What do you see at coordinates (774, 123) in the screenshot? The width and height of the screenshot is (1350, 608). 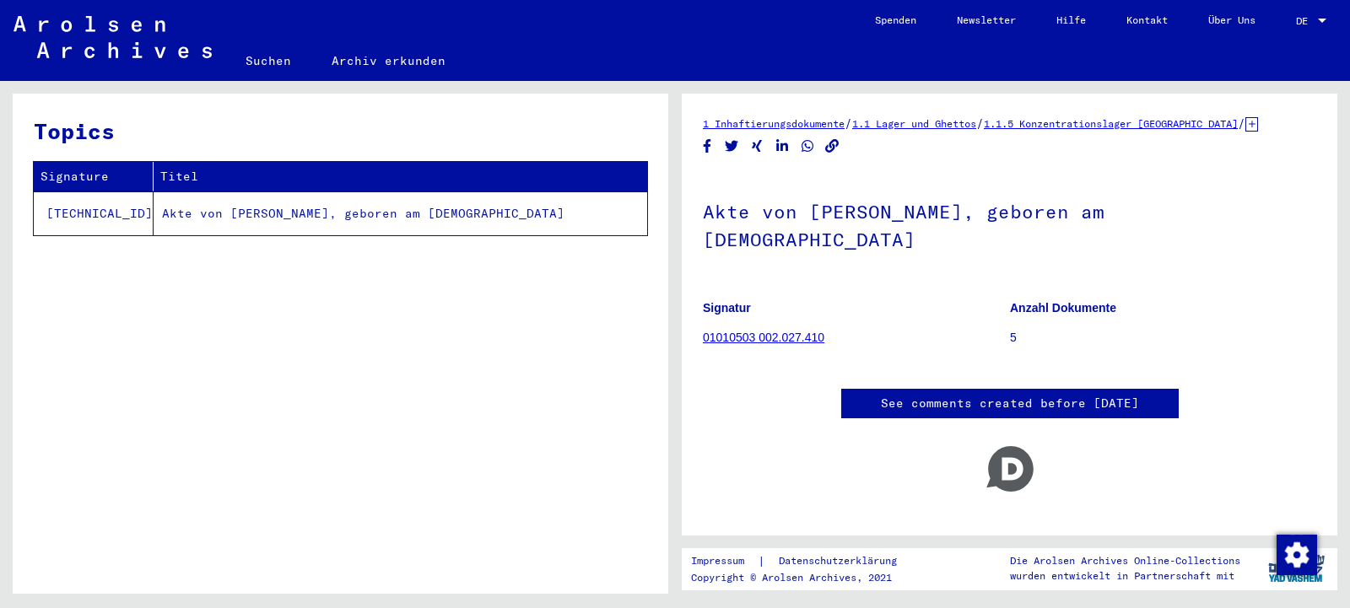 I see `a: 1 Inhaftierungsdokumente` at bounding box center [774, 123].